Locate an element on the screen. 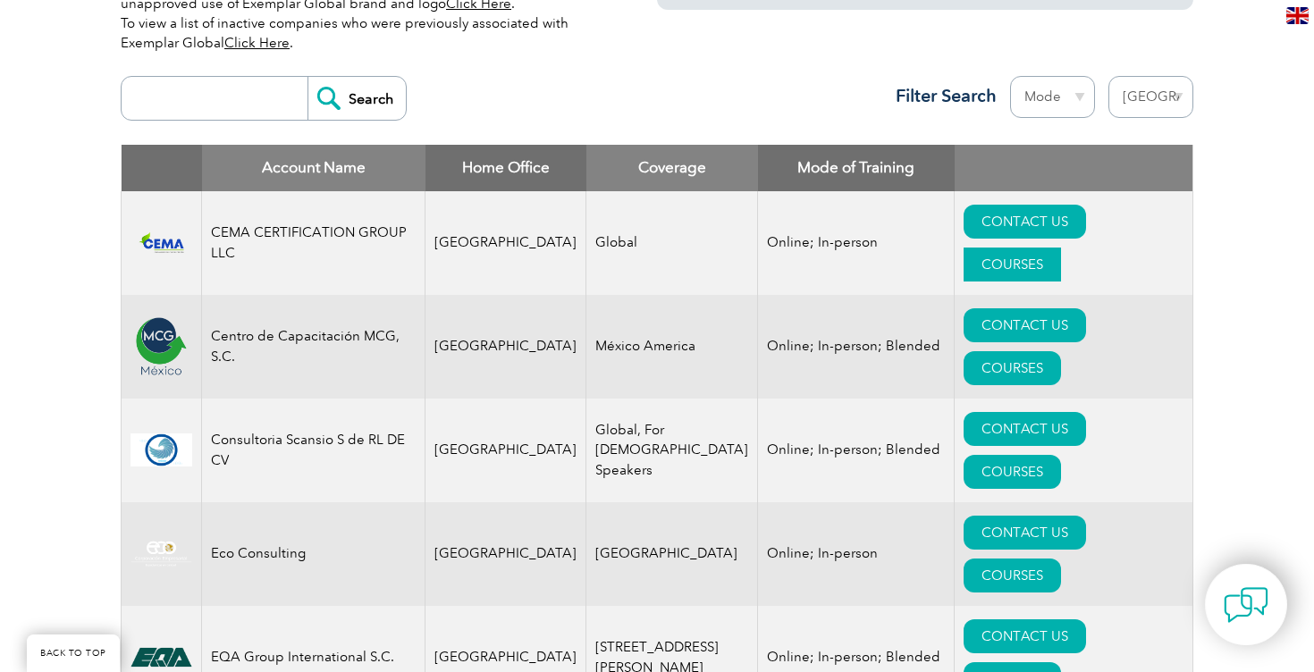  td: CEMA CERTIFICATION GROUP LLC is located at coordinates (314, 243).